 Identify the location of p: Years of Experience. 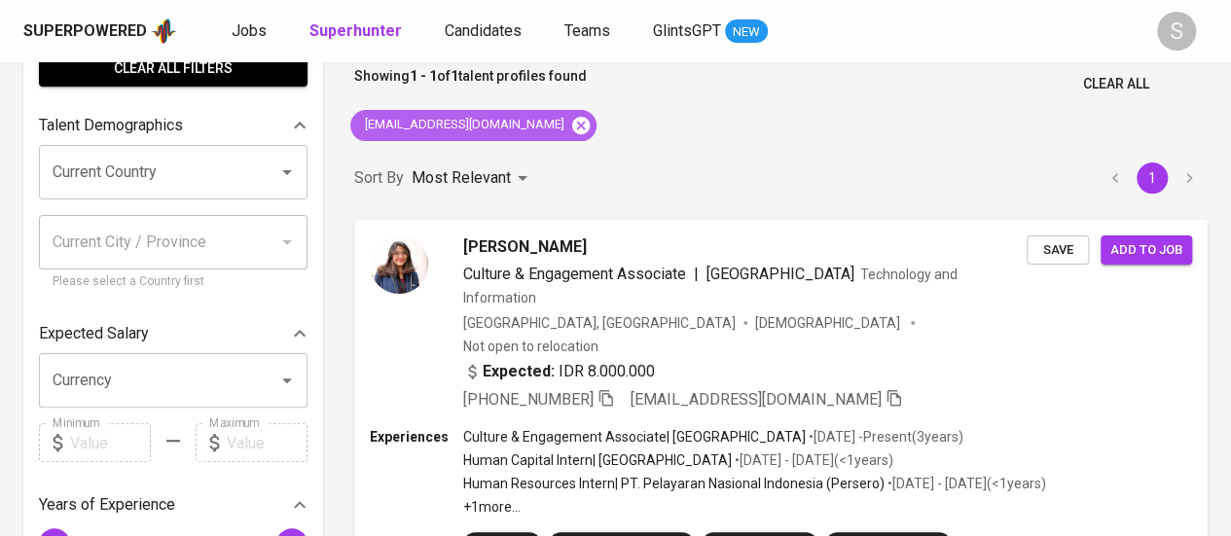
(107, 505).